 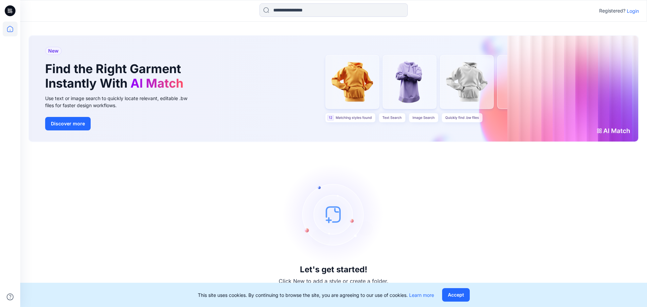 I want to click on a: Learn more, so click(x=422, y=295).